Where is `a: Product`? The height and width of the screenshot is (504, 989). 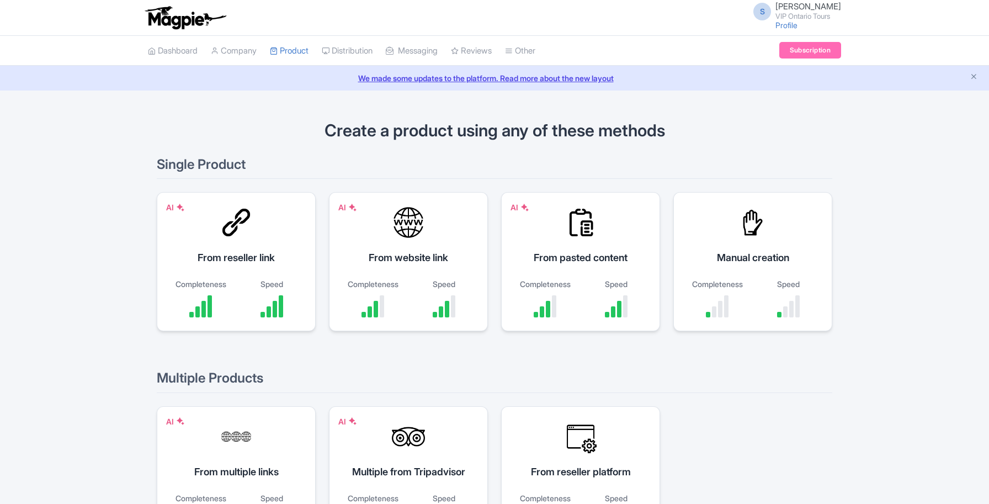 a: Product is located at coordinates (289, 51).